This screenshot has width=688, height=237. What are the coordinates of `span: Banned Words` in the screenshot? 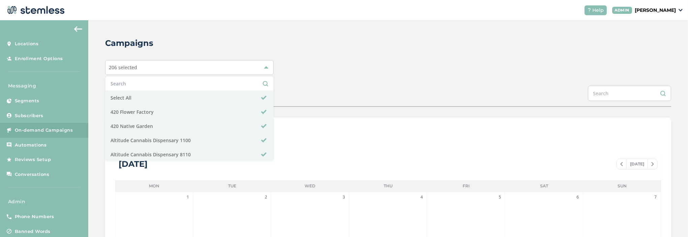 It's located at (33, 231).